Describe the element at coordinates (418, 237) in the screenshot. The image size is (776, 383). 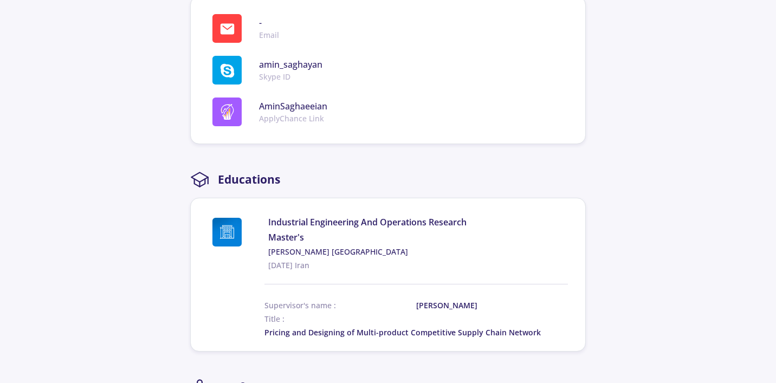
I see `span: Master's` at that location.